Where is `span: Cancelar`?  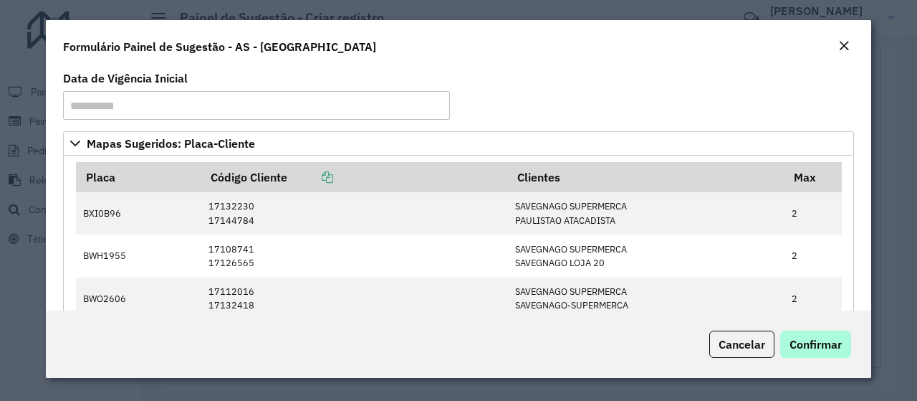
span: Cancelar is located at coordinates (742, 344).